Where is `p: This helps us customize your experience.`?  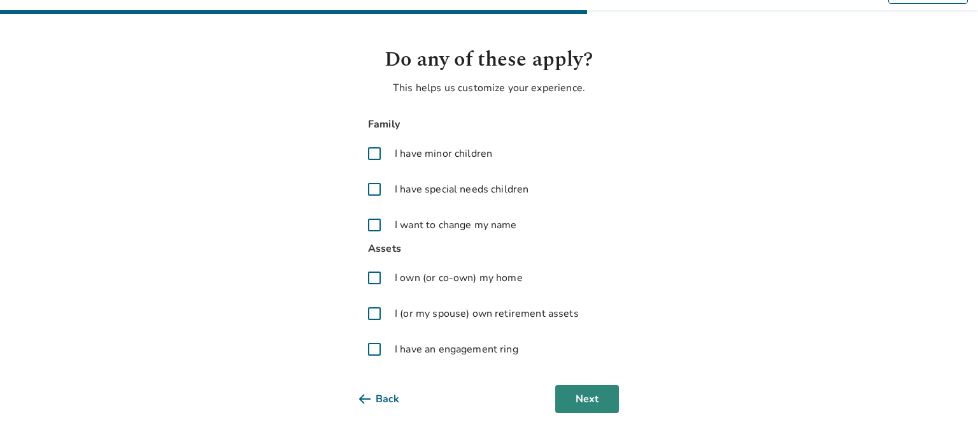 p: This helps us customize your experience. is located at coordinates (489, 88).